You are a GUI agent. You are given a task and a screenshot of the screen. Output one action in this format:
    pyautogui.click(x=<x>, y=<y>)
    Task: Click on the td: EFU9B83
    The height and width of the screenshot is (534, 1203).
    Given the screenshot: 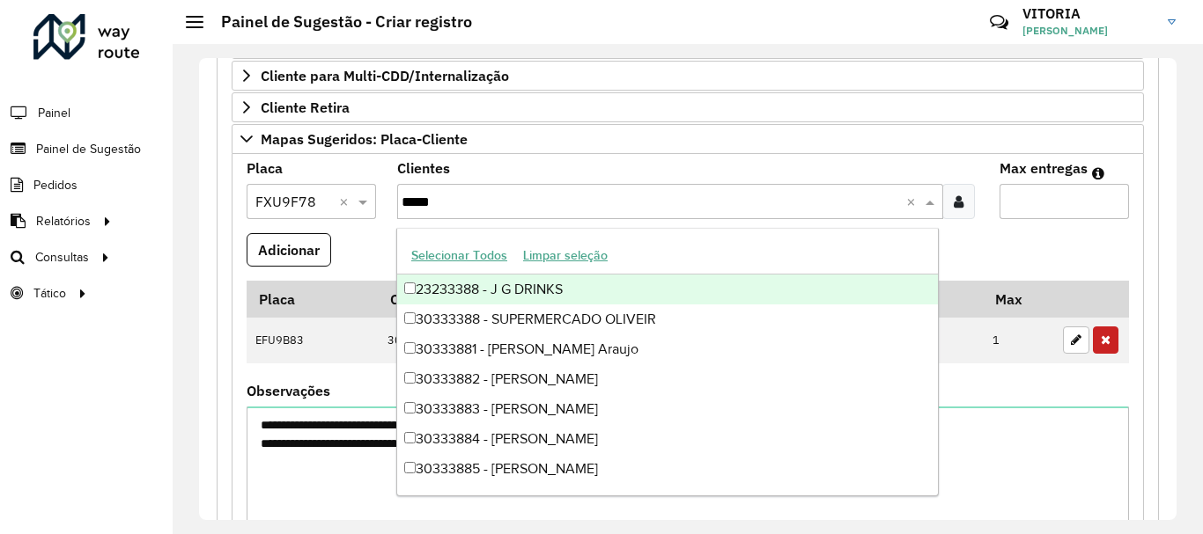 What is the action you would take?
    pyautogui.click(x=313, y=341)
    